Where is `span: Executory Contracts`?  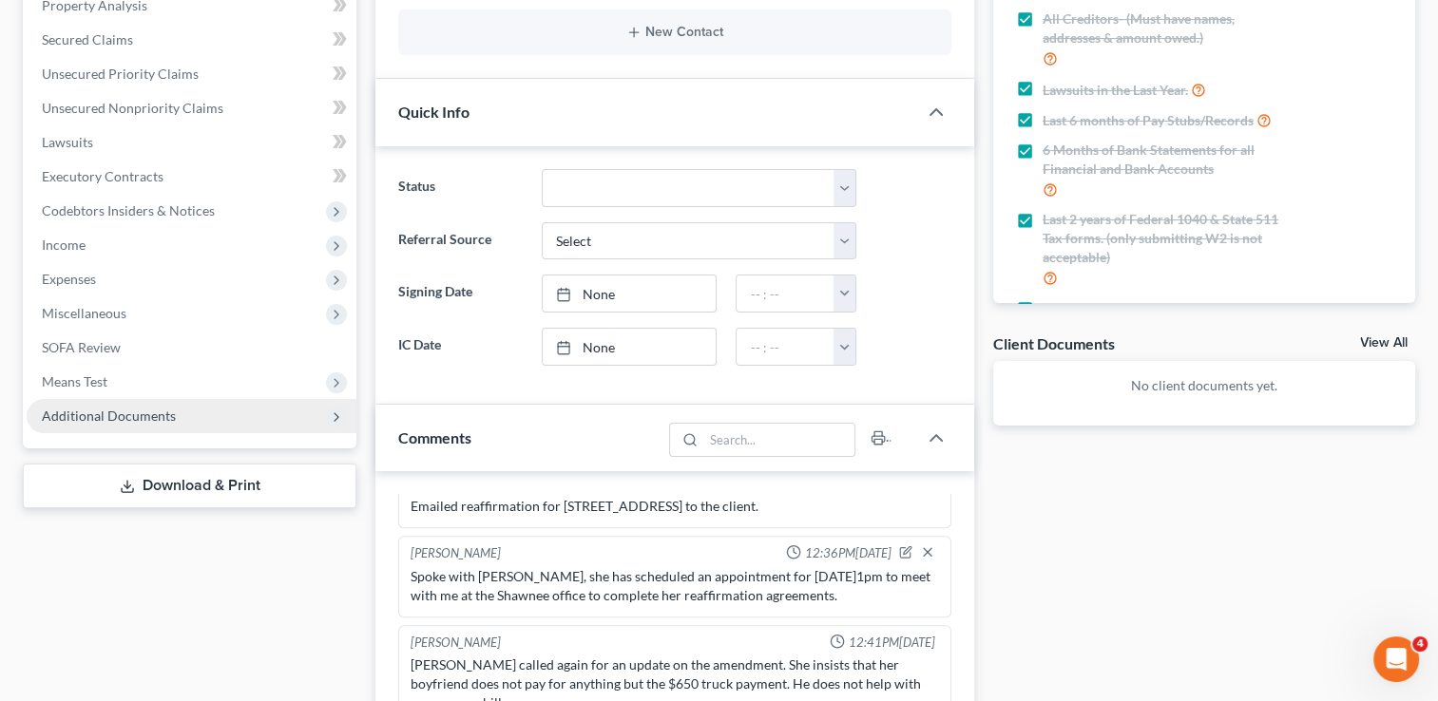 span: Executory Contracts is located at coordinates (103, 176).